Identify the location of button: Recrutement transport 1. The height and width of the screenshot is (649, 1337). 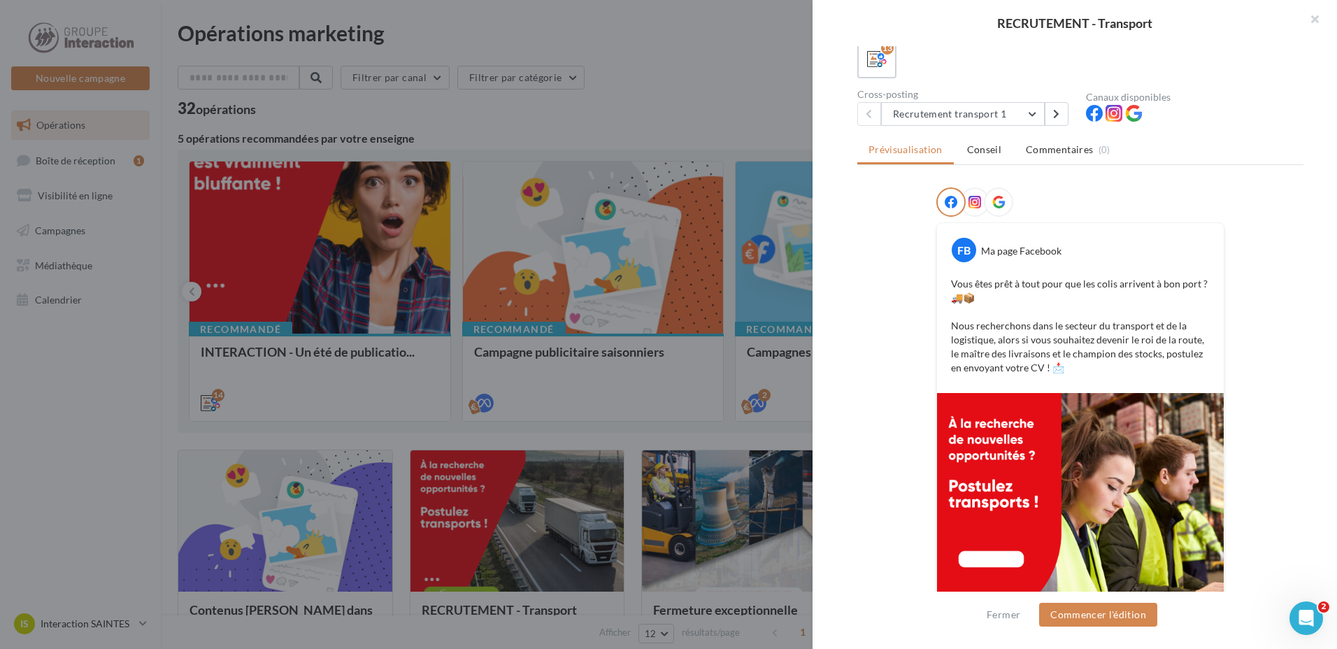
(963, 114).